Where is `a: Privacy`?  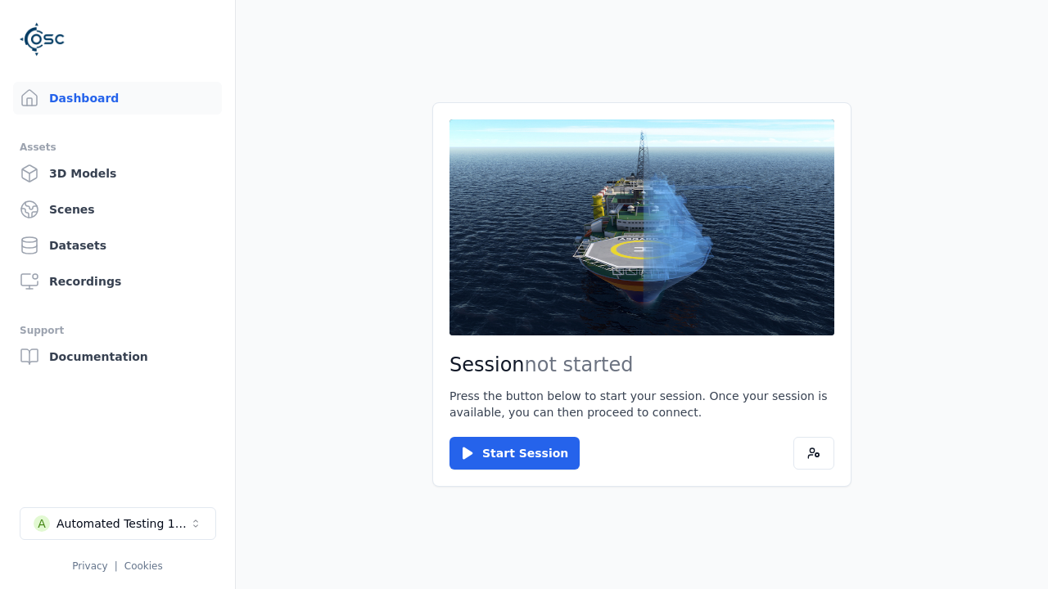 a: Privacy is located at coordinates (89, 566).